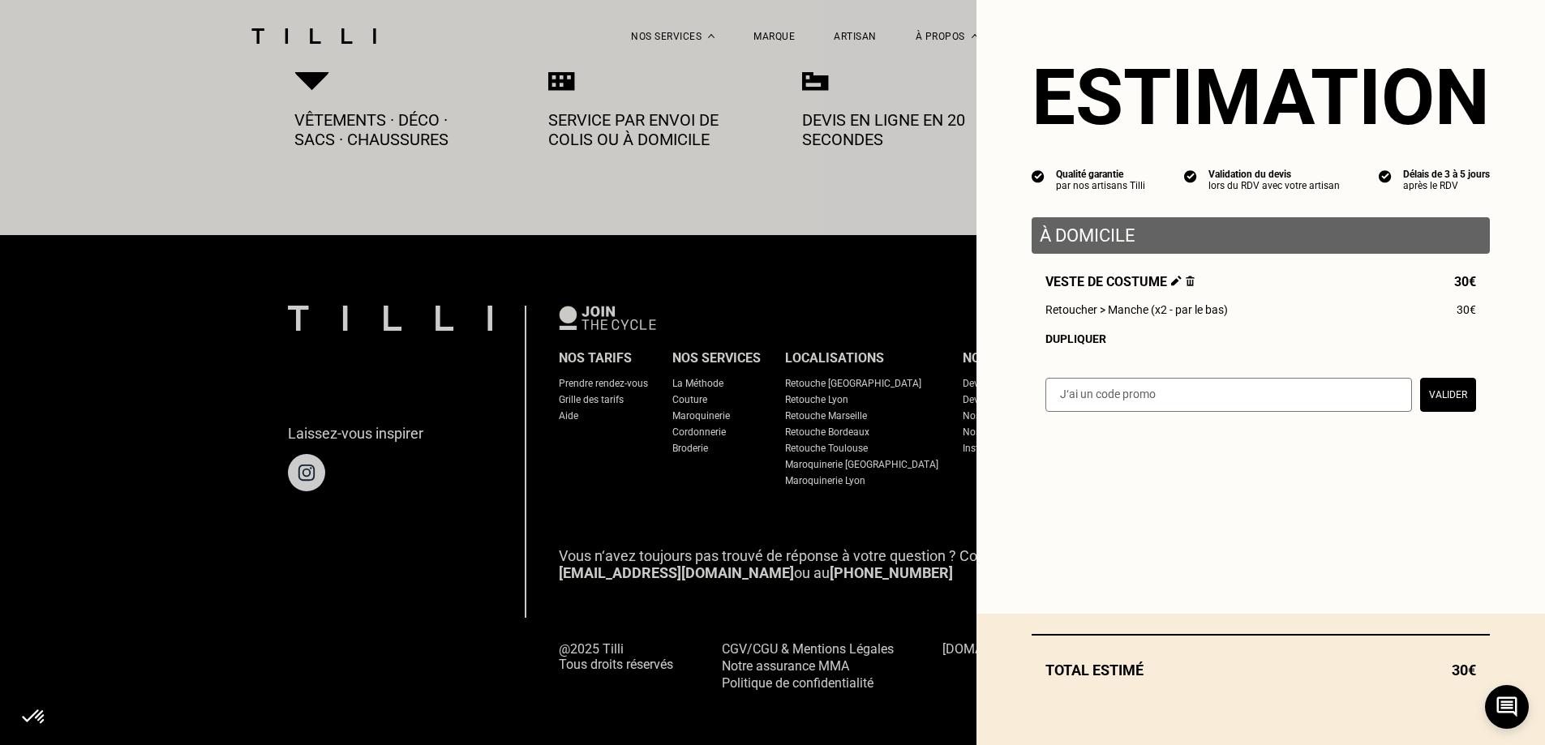 This screenshot has height=745, width=1545. What do you see at coordinates (1260, 235) in the screenshot?
I see `p: À domicile` at bounding box center [1260, 235].